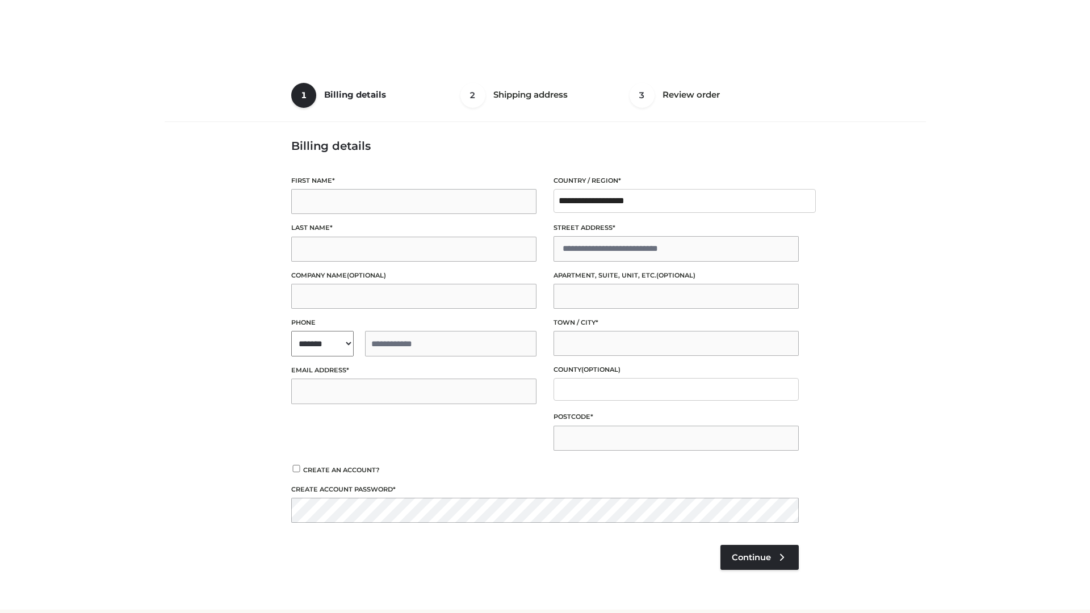  I want to click on label: Town / City, so click(676, 322).